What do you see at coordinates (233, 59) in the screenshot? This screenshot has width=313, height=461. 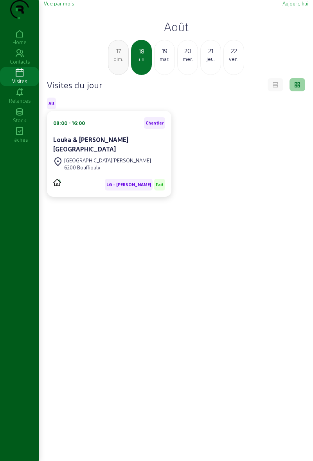 I see `div: ven.` at bounding box center [233, 59].